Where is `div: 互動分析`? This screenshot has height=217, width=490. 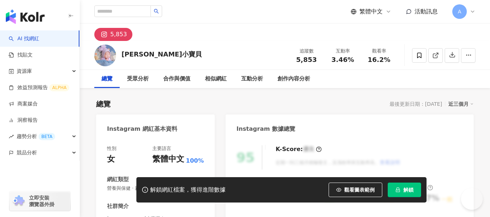
div: 互動分析 is located at coordinates (252, 79).